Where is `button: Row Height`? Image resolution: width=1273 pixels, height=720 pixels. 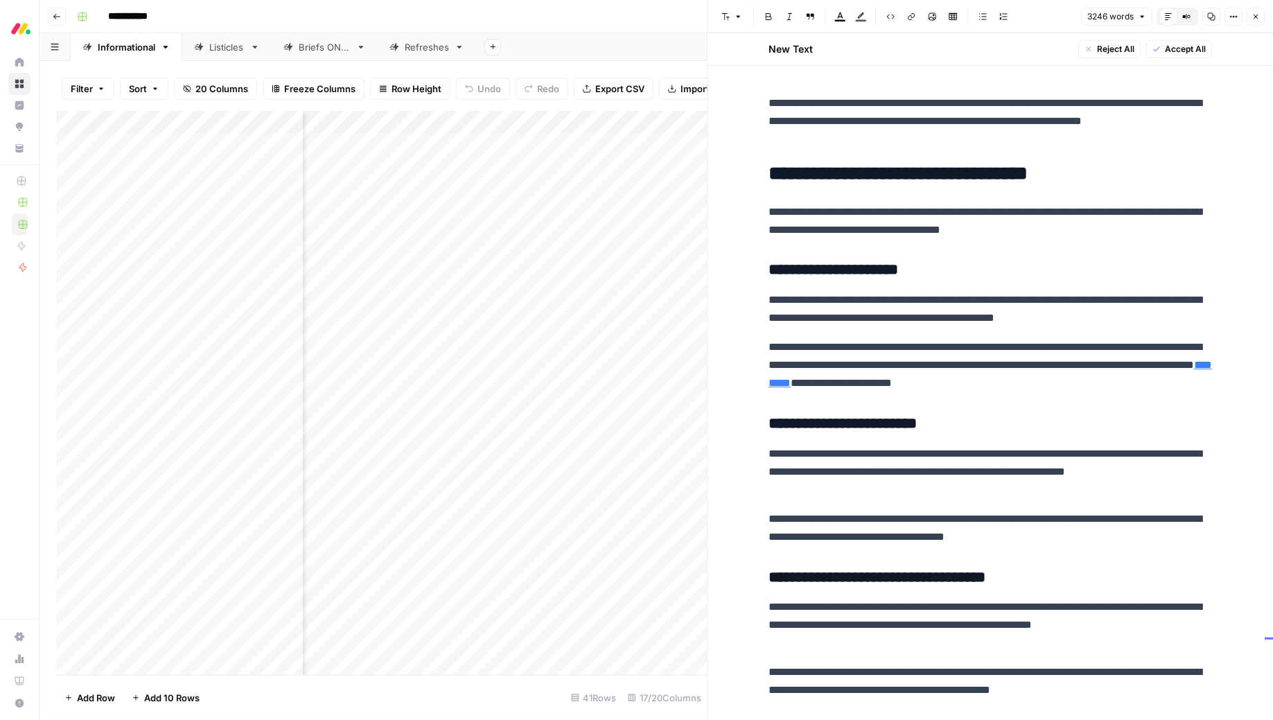 button: Row Height is located at coordinates (410, 89).